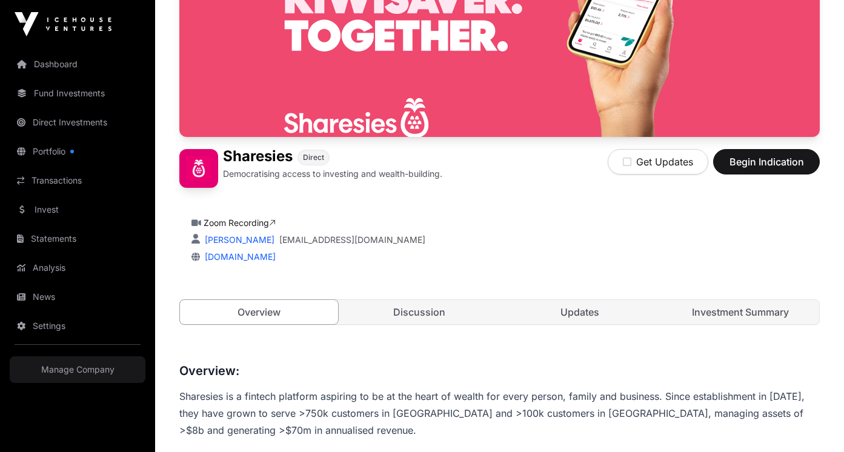 Image resolution: width=844 pixels, height=452 pixels. Describe the element at coordinates (78, 64) in the screenshot. I see `a: Dashboard` at that location.